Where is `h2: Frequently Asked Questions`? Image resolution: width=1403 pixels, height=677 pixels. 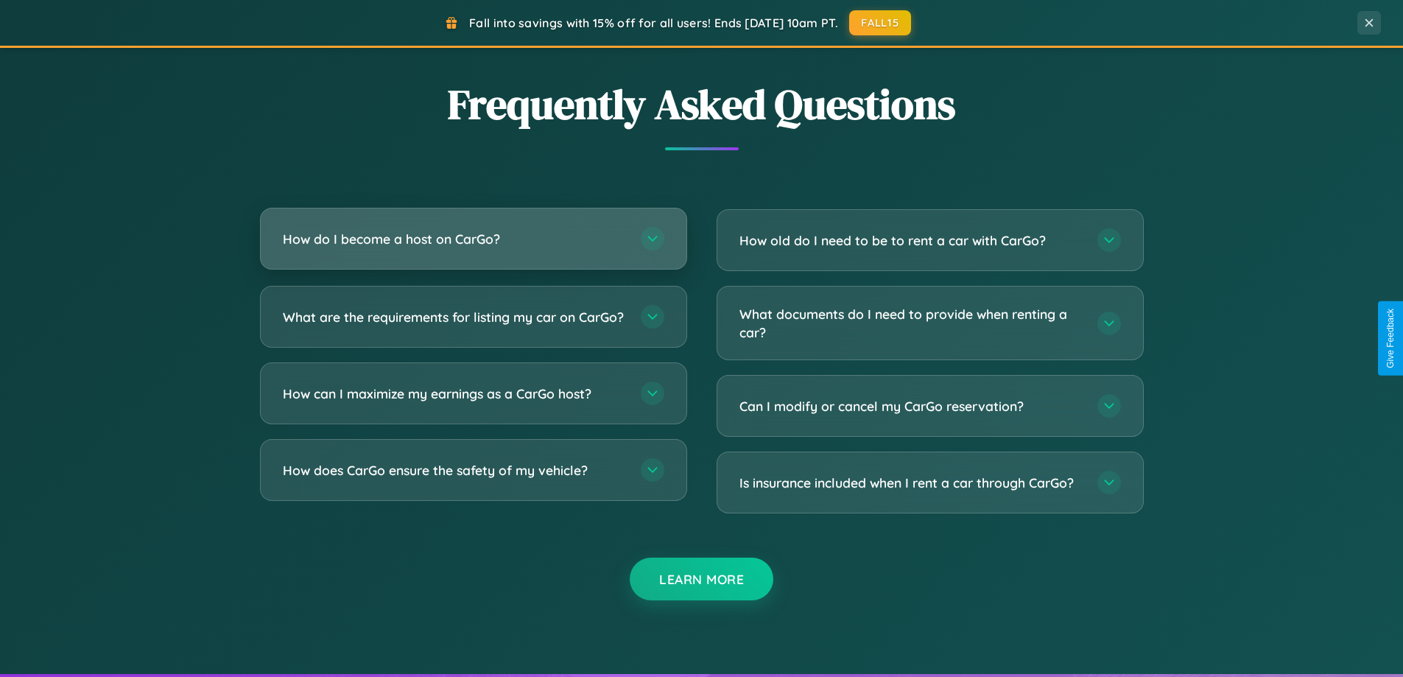 h2: Frequently Asked Questions is located at coordinates (702, 104).